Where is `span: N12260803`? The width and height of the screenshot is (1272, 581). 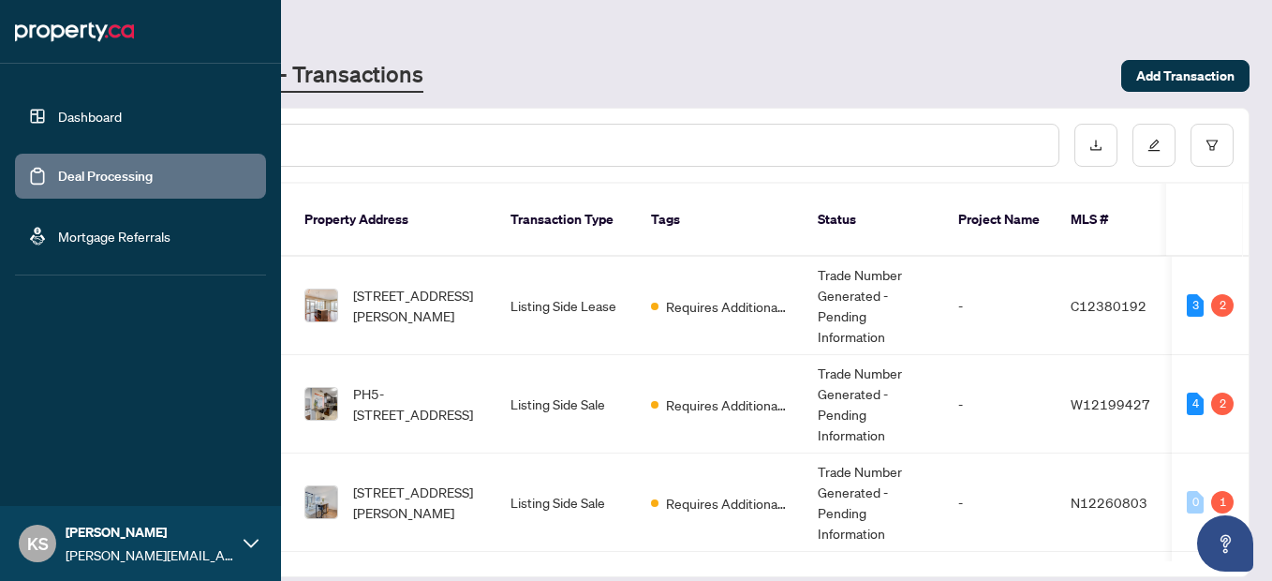 span: N12260803 is located at coordinates (1109, 502).